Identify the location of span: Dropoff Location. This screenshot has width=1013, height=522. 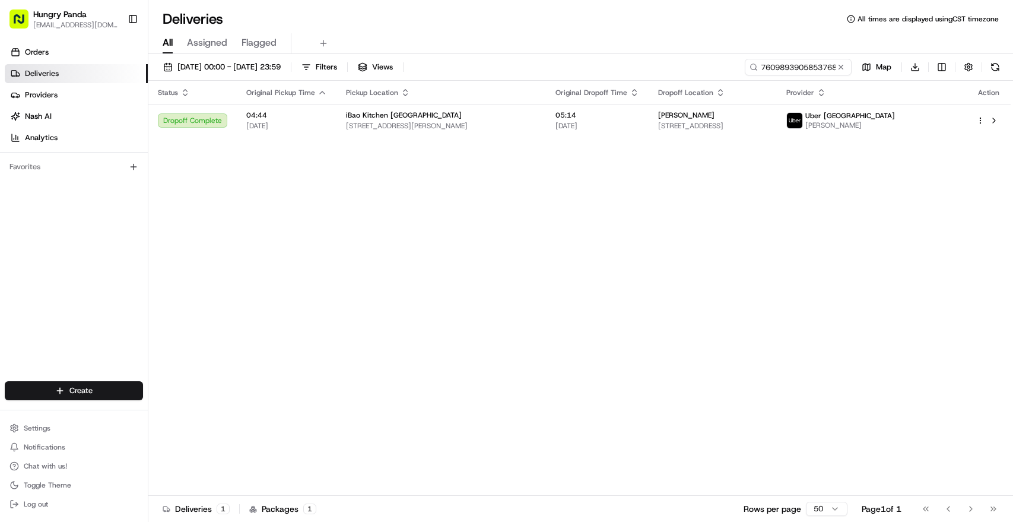
(685, 93).